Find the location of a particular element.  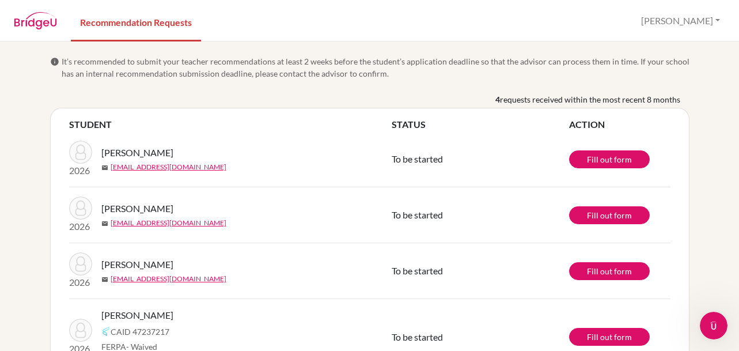

span: CAID 47237217 is located at coordinates (140, 331).